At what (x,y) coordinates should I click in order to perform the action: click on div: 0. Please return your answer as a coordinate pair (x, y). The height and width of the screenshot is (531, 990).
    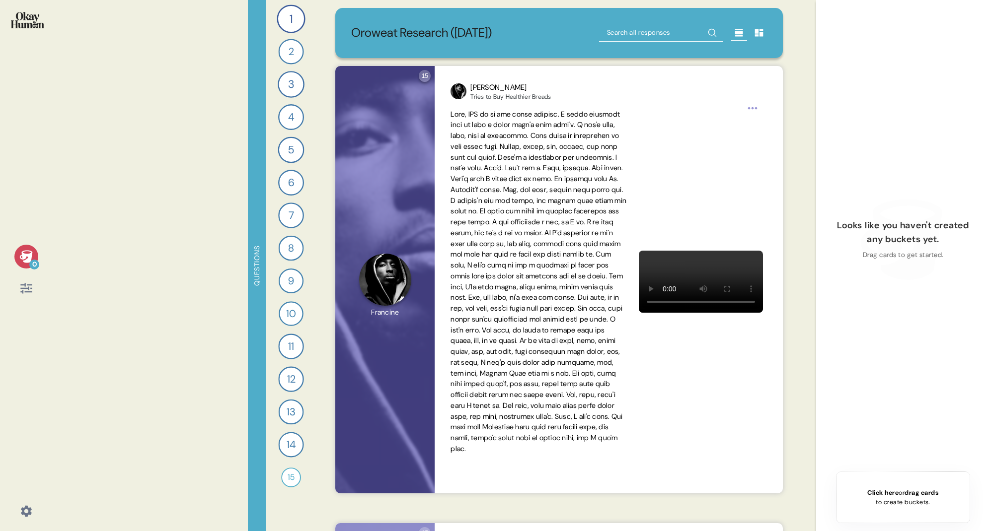
    Looking at the image, I should click on (34, 265).